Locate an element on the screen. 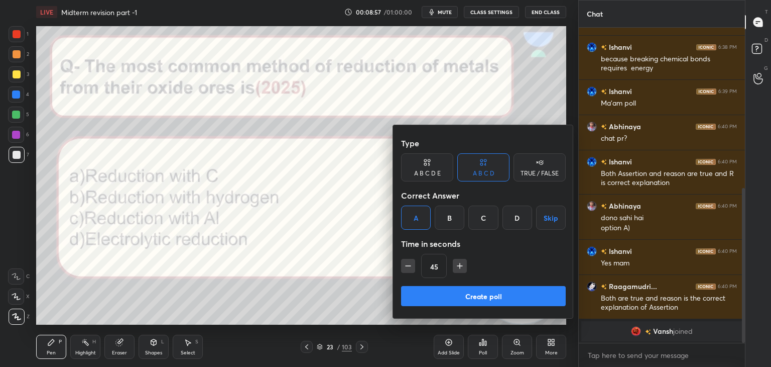  button: Create poll is located at coordinates (484, 296).